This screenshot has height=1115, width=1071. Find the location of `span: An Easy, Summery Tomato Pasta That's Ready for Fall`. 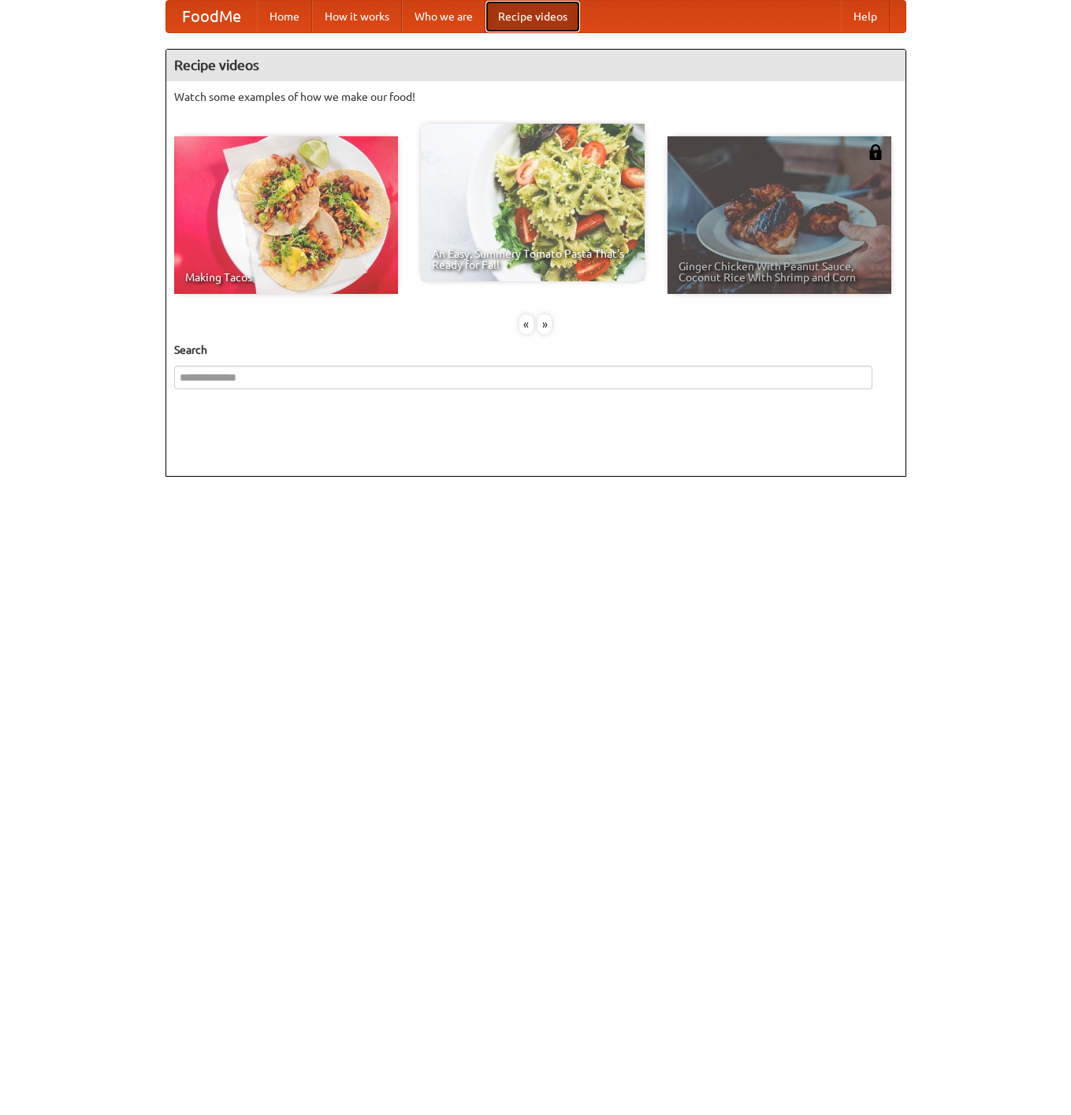

span: An Easy, Summery Tomato Pasta That's Ready for Fall is located at coordinates (533, 259).